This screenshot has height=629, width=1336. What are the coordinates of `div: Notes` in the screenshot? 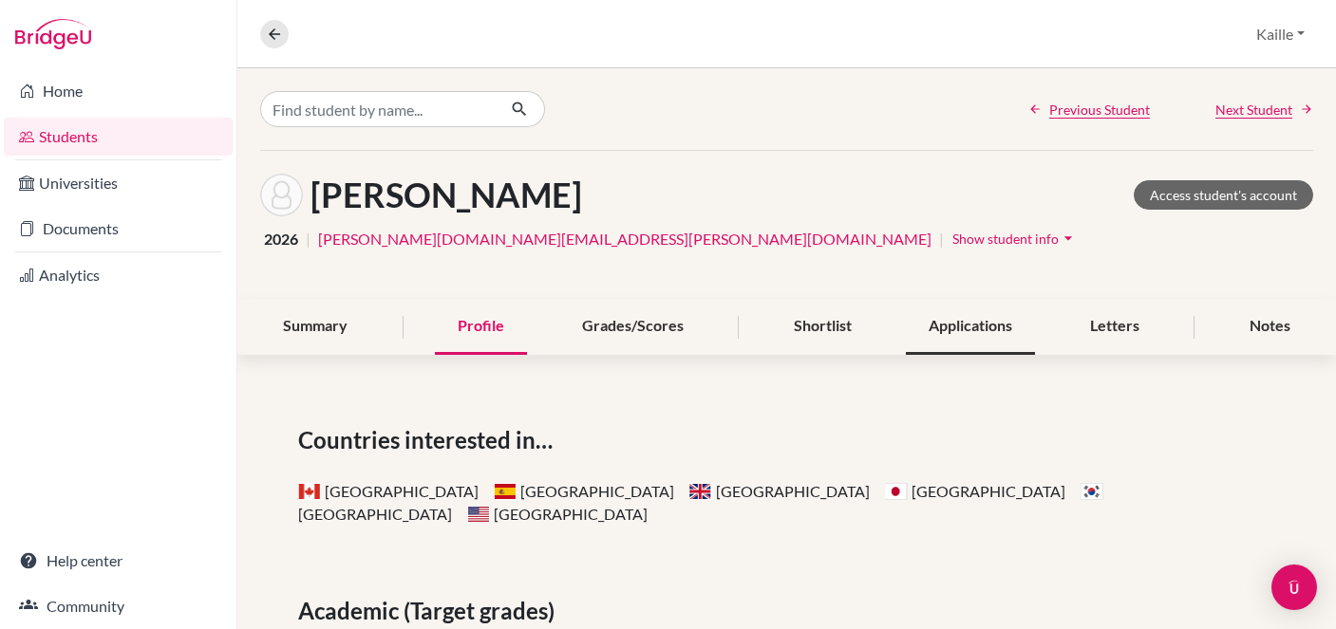 It's located at (1269, 327).